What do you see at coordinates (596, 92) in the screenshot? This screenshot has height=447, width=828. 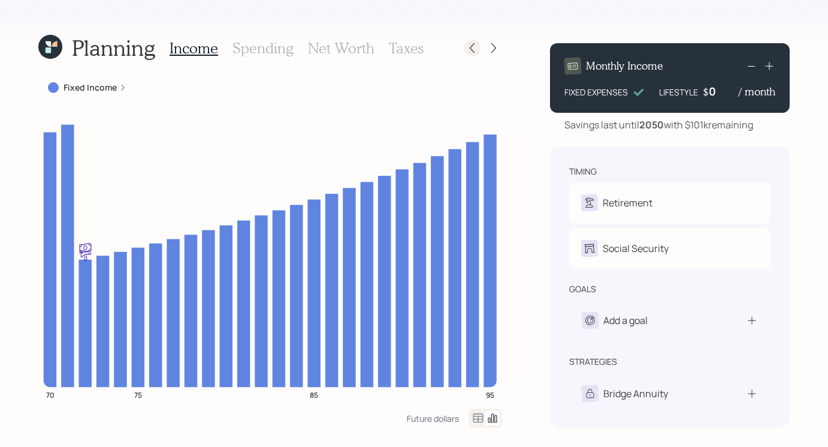 I see `div: FIXED EXPENSES` at bounding box center [596, 92].